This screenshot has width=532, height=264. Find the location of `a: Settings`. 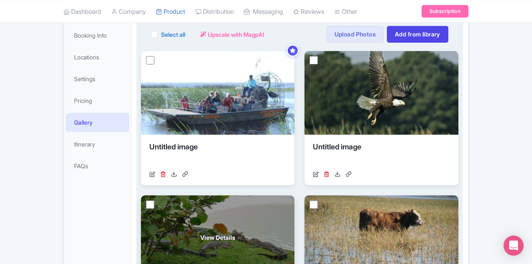

a: Settings is located at coordinates (97, 79).